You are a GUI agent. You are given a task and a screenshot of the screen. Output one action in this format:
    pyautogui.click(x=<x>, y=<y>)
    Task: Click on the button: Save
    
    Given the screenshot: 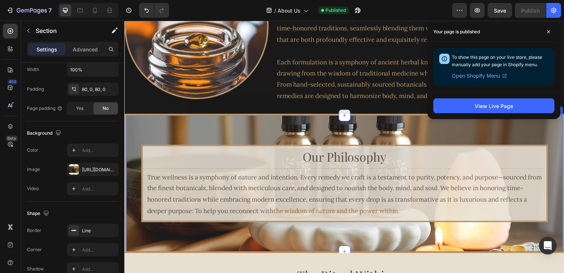 What is the action you would take?
    pyautogui.click(x=500, y=10)
    